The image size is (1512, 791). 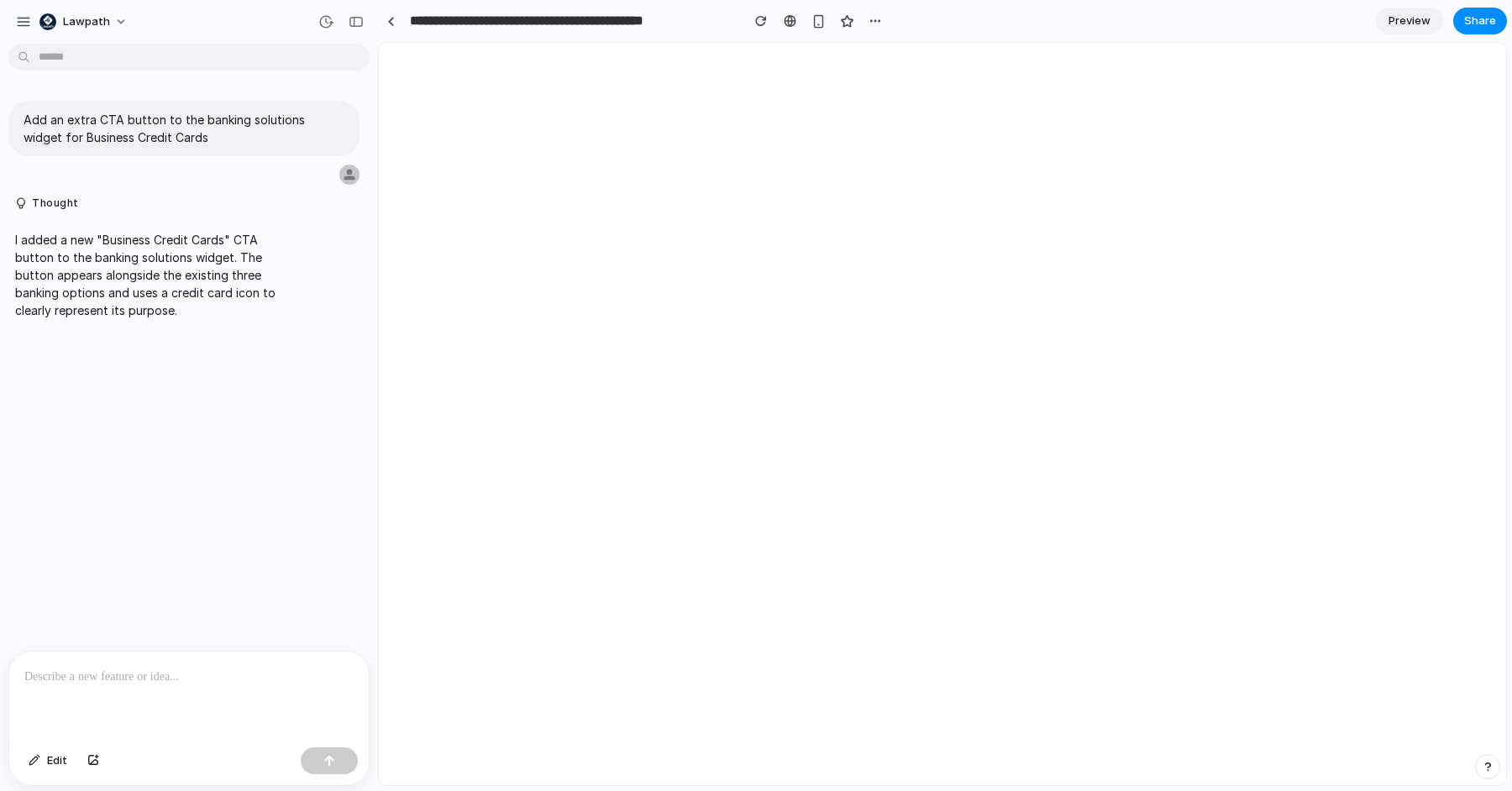 What do you see at coordinates (1409, 21) in the screenshot?
I see `span: Preview` at bounding box center [1409, 21].